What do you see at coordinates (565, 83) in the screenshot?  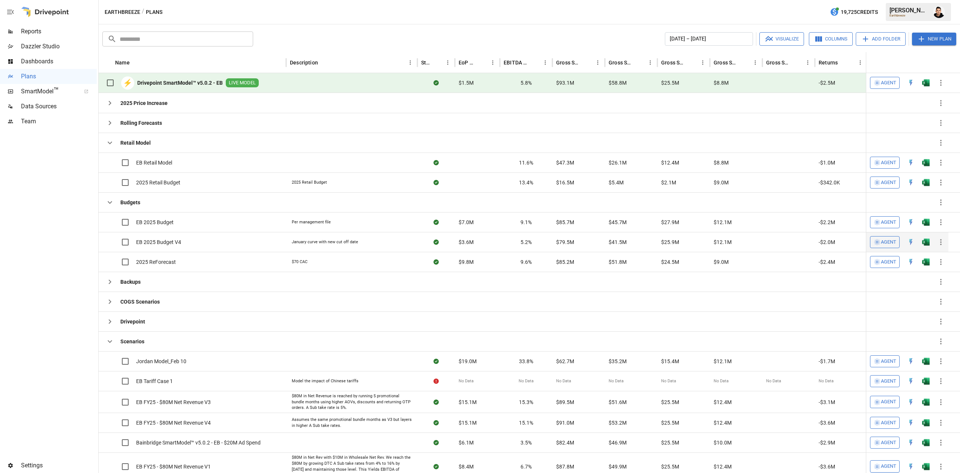 I see `span: $93.1M` at bounding box center [565, 83].